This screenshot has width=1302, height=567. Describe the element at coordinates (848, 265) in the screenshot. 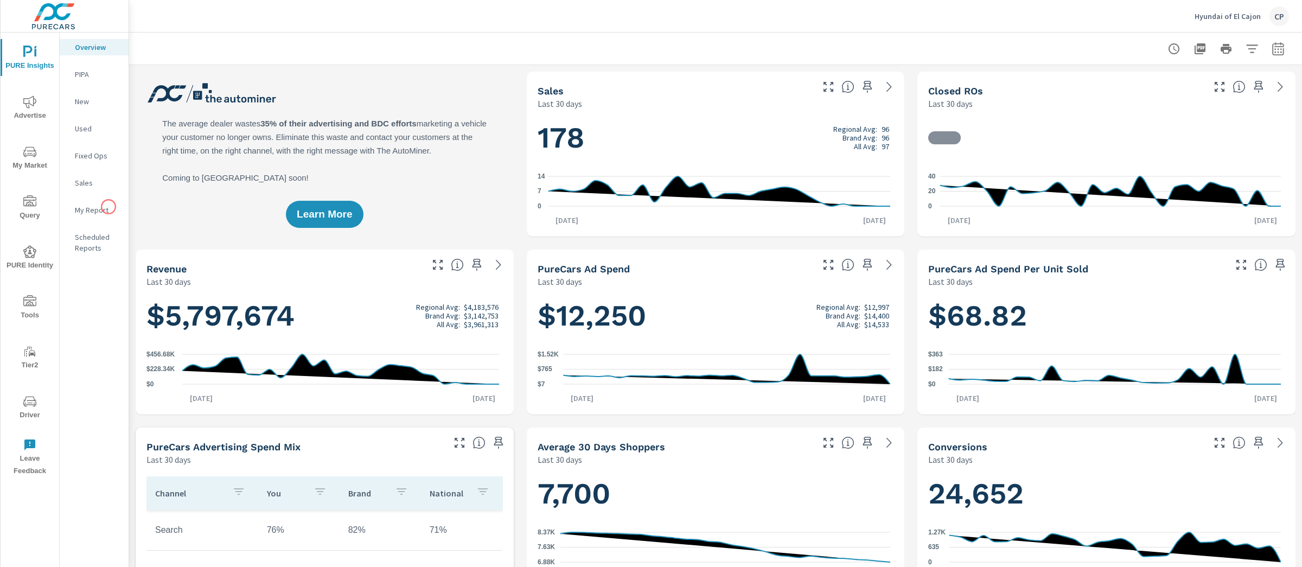

I see `span: Total cost of media for all PureCars channels for the selected dealership group over the selected...` at that location.